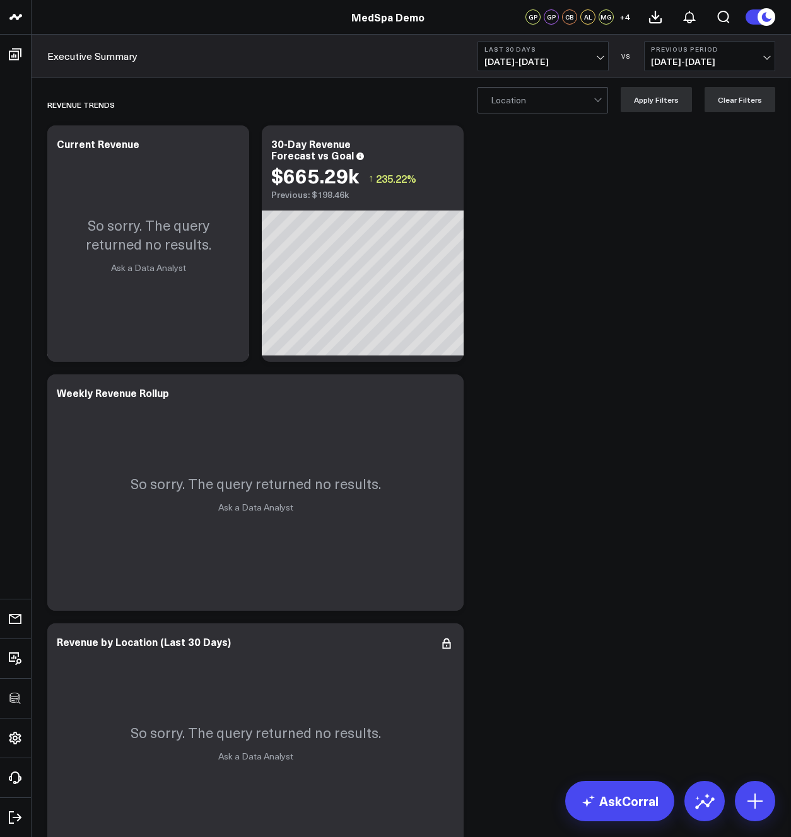  What do you see at coordinates (312, 149) in the screenshot?
I see `div: 30-Day Revenue Forecast vs Goal` at bounding box center [312, 149].